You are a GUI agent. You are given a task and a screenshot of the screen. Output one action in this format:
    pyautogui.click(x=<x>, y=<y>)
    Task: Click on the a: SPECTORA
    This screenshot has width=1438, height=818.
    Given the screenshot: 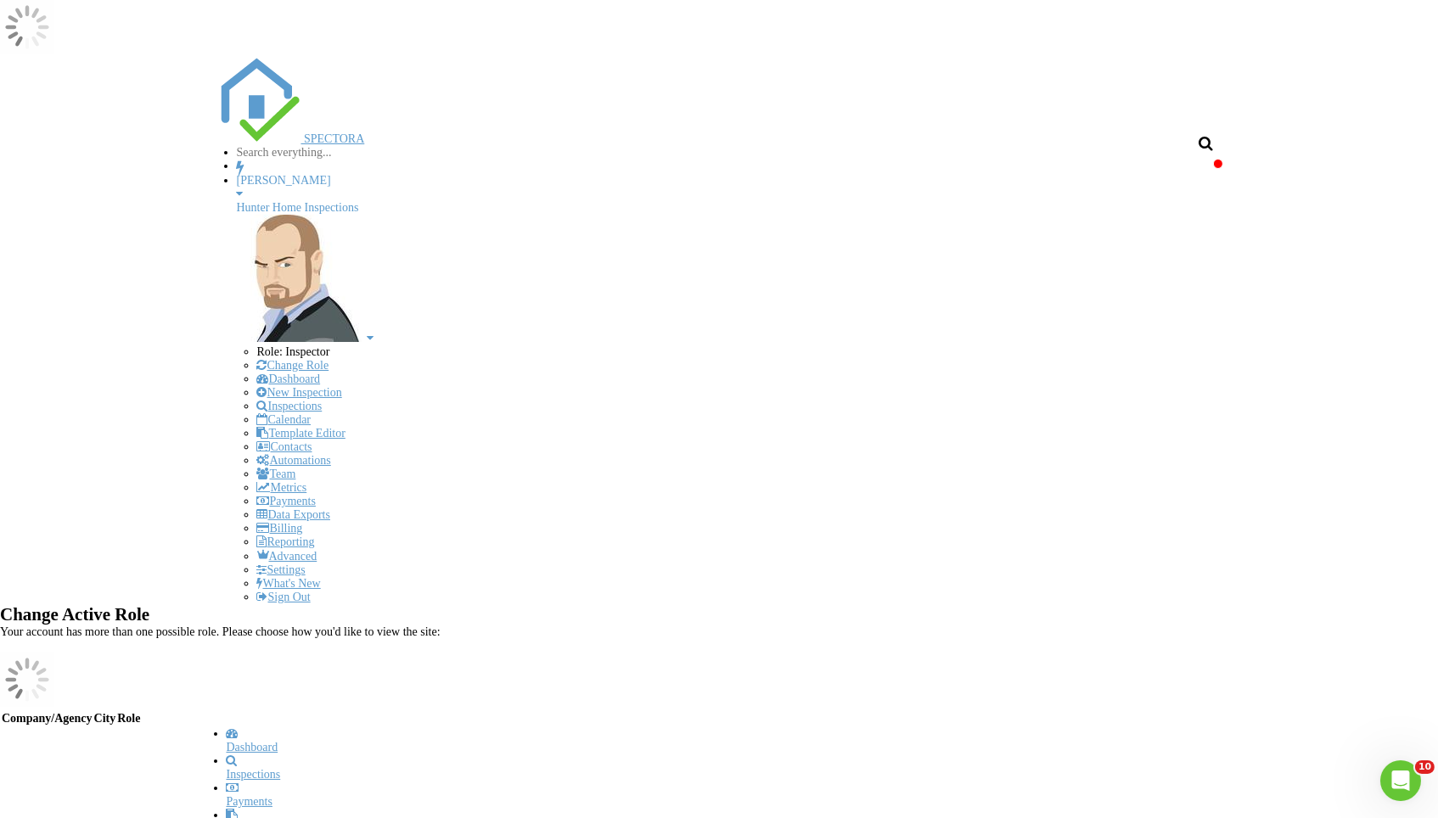 What is the action you would take?
    pyautogui.click(x=290, y=138)
    